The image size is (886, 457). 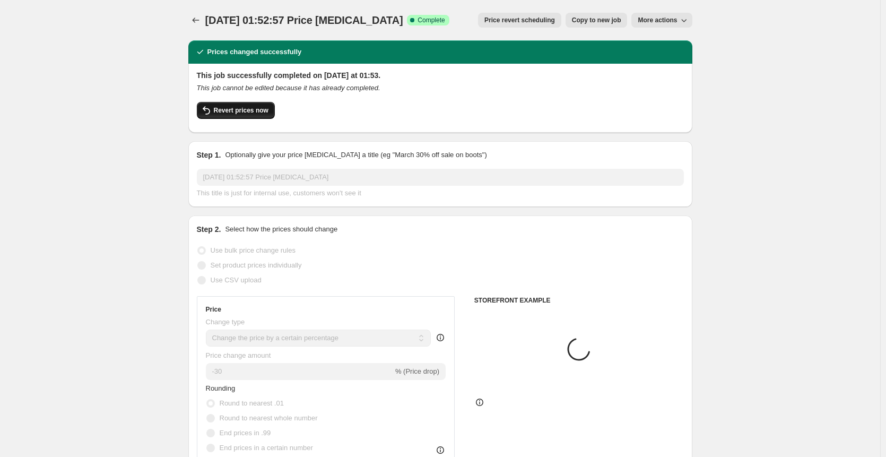 What do you see at coordinates (209, 229) in the screenshot?
I see `h2: Step 2.` at bounding box center [209, 229].